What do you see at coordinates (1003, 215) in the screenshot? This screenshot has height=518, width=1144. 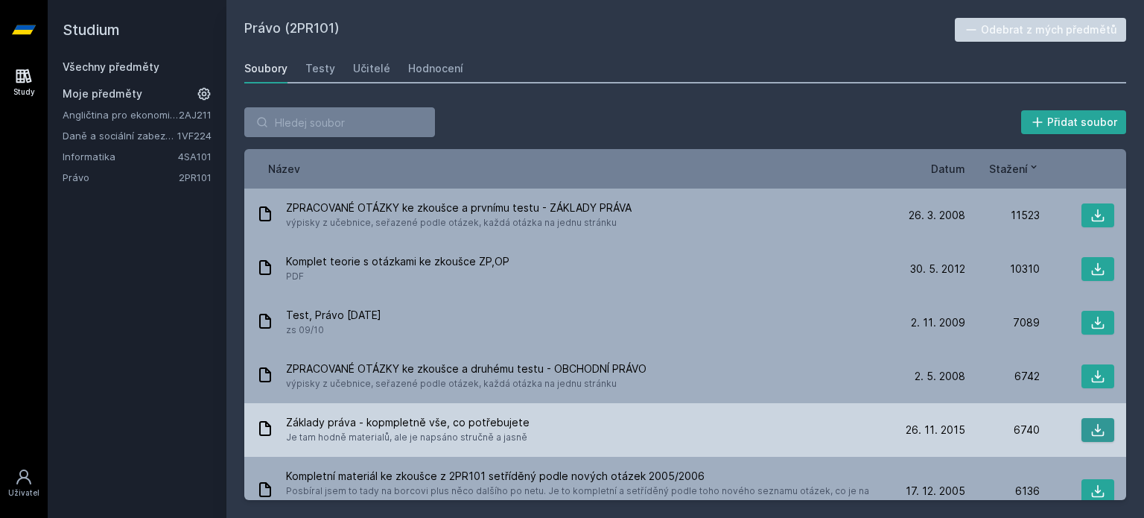 I see `div: 11523` at bounding box center [1003, 215].